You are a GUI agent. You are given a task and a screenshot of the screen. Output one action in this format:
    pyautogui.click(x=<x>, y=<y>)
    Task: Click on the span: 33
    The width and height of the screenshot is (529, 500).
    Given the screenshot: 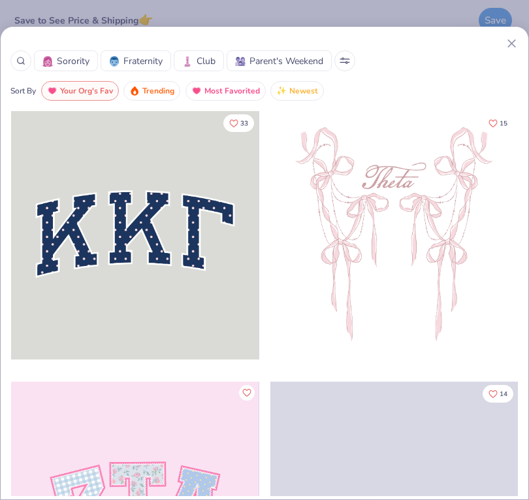 What is the action you would take?
    pyautogui.click(x=244, y=123)
    